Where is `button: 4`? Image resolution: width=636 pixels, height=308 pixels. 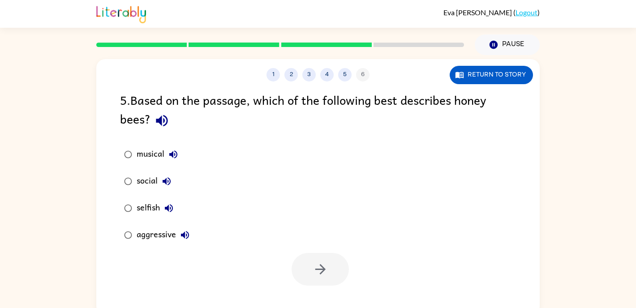
button: 4 is located at coordinates (327, 75).